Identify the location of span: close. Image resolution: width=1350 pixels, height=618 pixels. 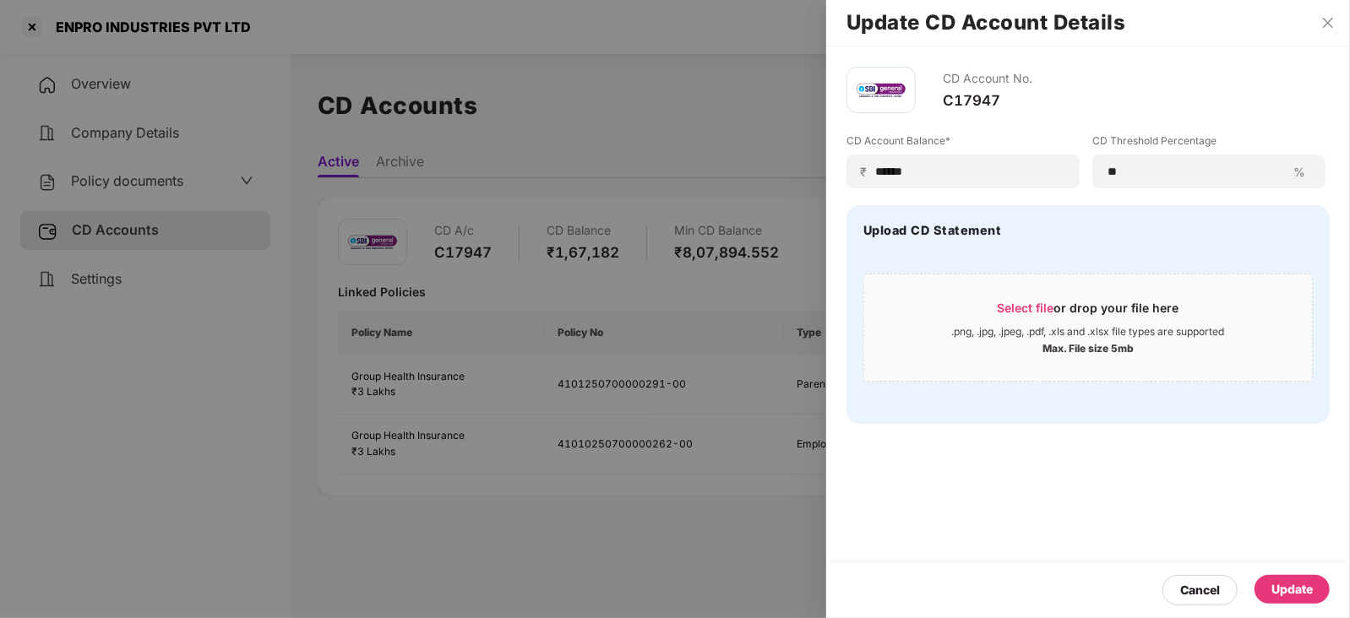
(1328, 23).